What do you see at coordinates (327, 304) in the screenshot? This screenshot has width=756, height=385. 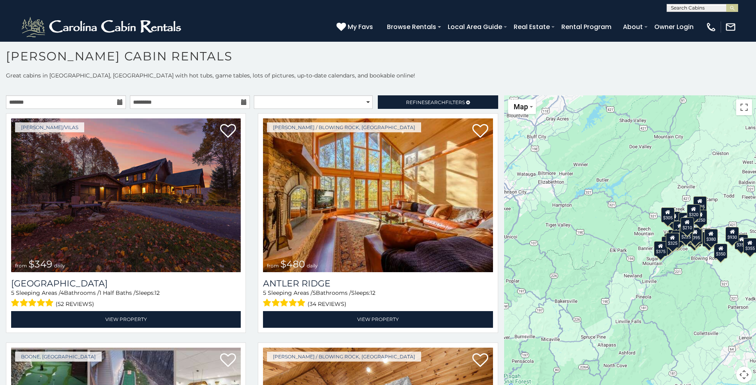 I see `span: (34 reviews)` at bounding box center [327, 304].